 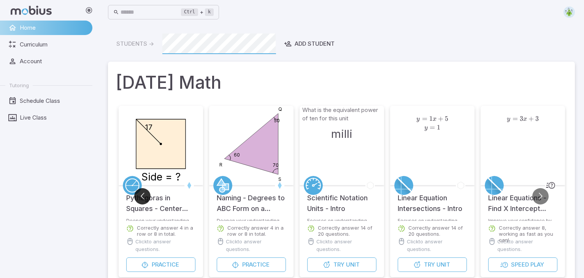 What do you see at coordinates (53, 44) in the screenshot?
I see `span: Curriculum` at bounding box center [53, 44].